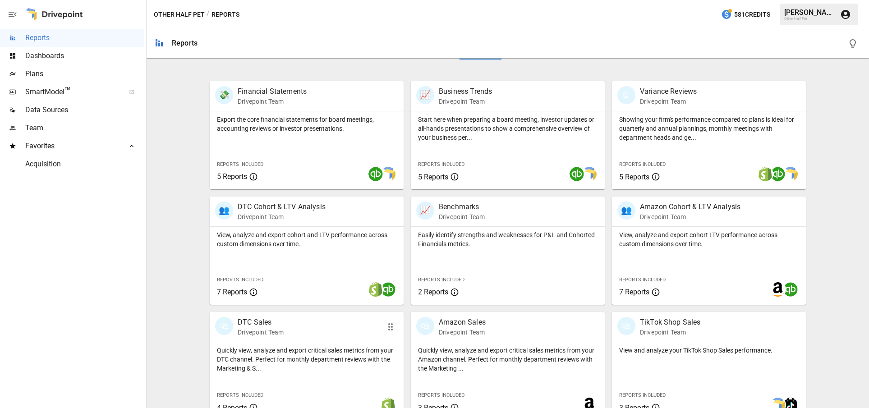 The height and width of the screenshot is (408, 869). Describe the element at coordinates (809, 18) in the screenshot. I see `div: Other Half Pet` at that location.